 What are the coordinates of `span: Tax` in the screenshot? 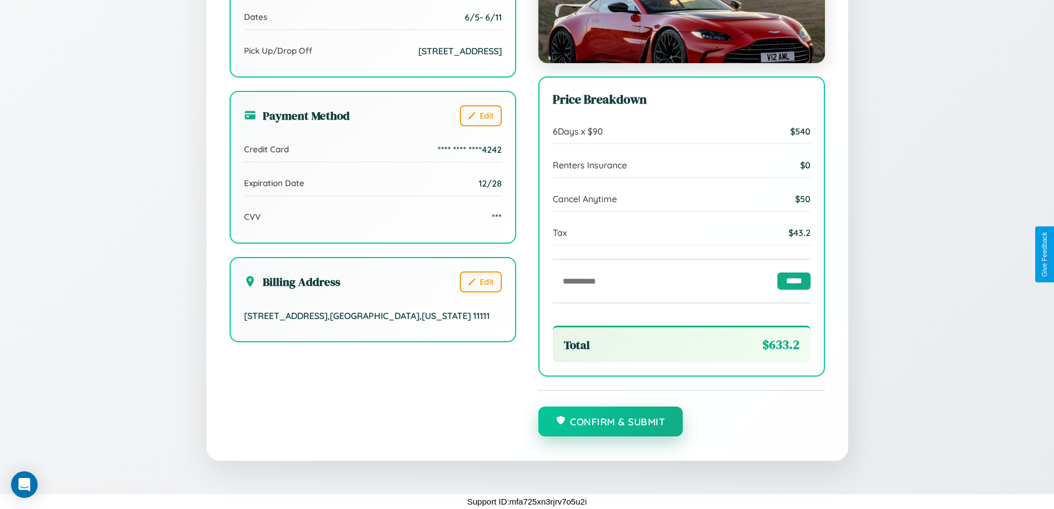 It's located at (560, 232).